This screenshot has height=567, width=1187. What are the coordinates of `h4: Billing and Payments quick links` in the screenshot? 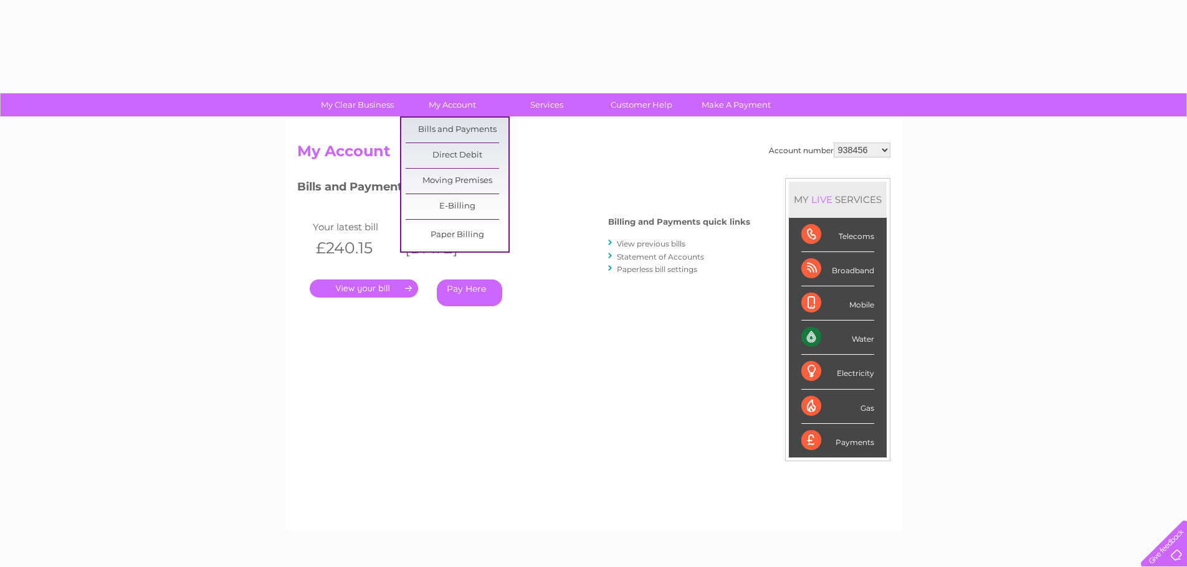 It's located at (679, 222).